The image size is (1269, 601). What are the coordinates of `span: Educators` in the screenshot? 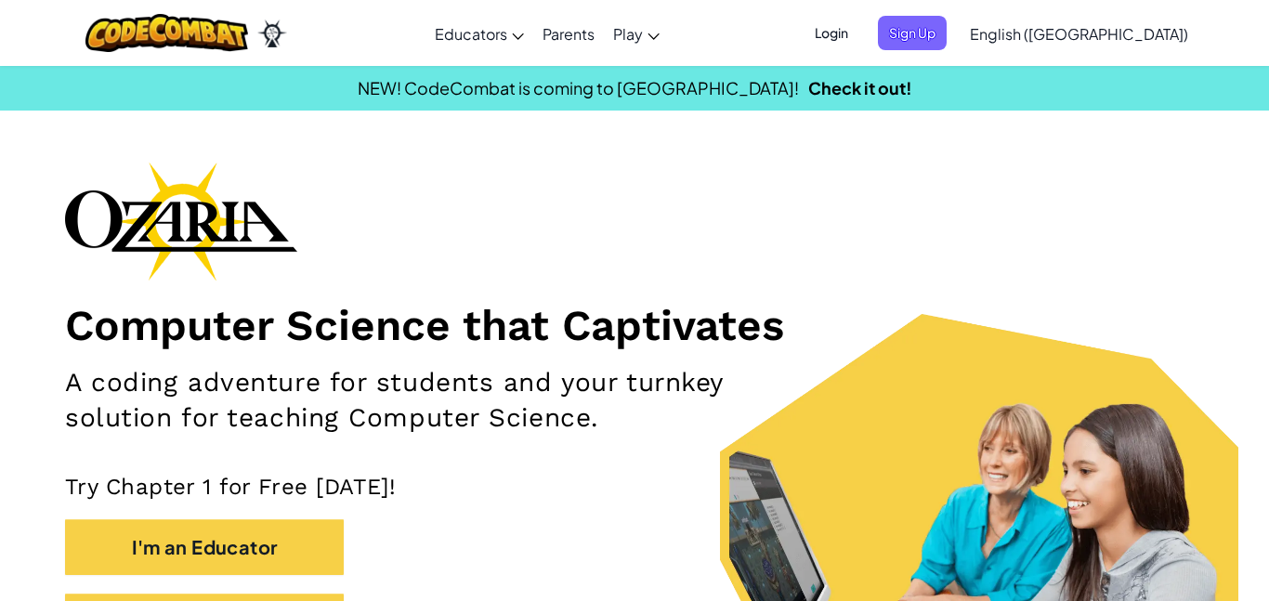 It's located at (471, 33).